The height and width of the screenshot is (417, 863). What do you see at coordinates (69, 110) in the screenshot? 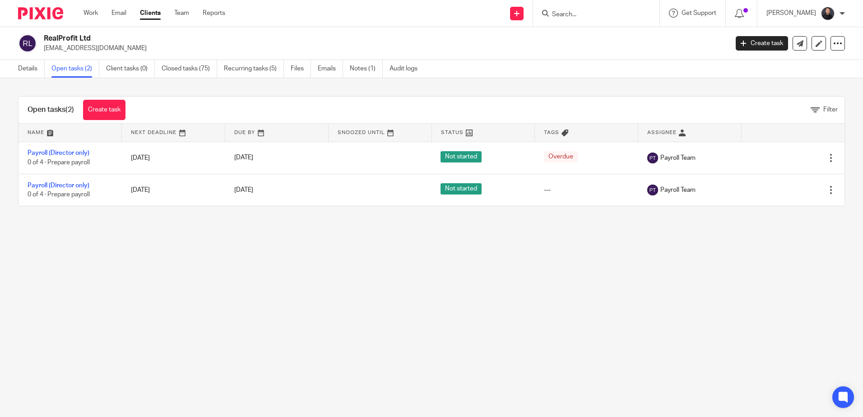
I see `span: (2)` at bounding box center [69, 110].